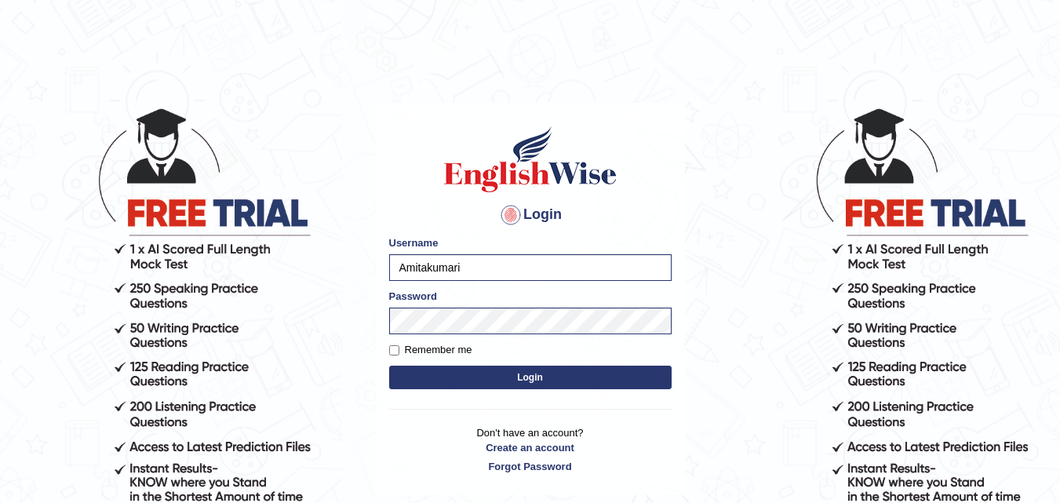 Image resolution: width=1060 pixels, height=503 pixels. Describe the element at coordinates (530, 159) in the screenshot. I see `img: Logo of English Wise sign in for intelligent practice with AI` at that location.